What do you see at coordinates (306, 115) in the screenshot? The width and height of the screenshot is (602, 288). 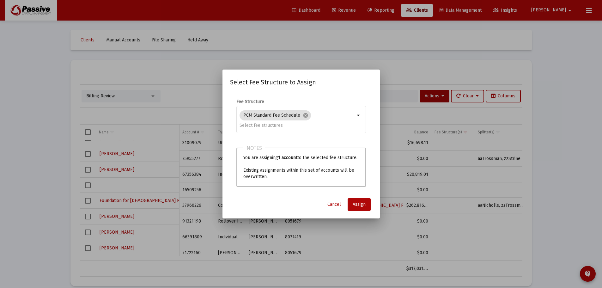 I see `mat-icon: cancel` at bounding box center [306, 115].